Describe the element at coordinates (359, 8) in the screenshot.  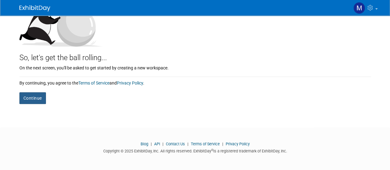
I see `img: melissa cooper` at that location.